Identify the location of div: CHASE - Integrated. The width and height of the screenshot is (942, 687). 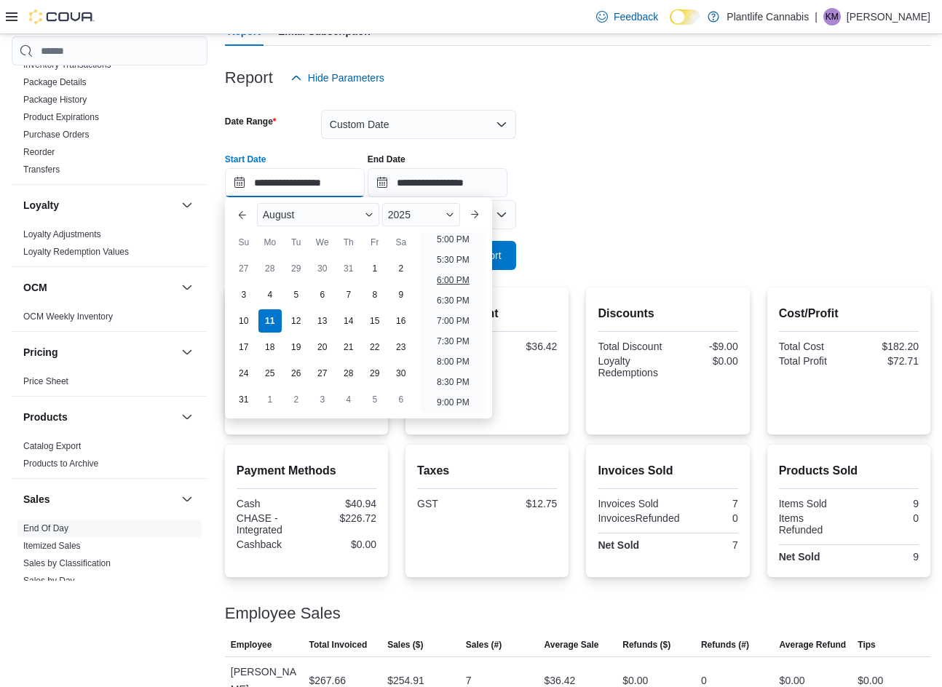
(270, 524).